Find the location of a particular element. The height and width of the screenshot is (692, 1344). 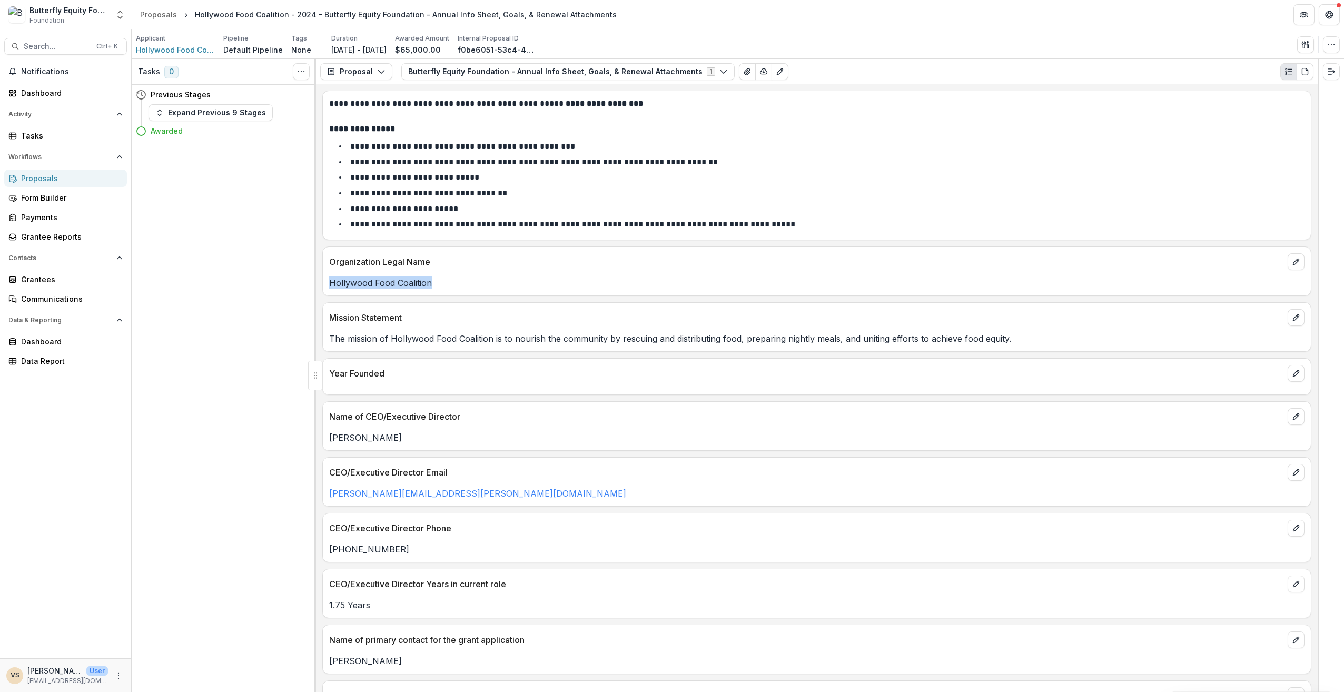

p: User is located at coordinates (97, 671).